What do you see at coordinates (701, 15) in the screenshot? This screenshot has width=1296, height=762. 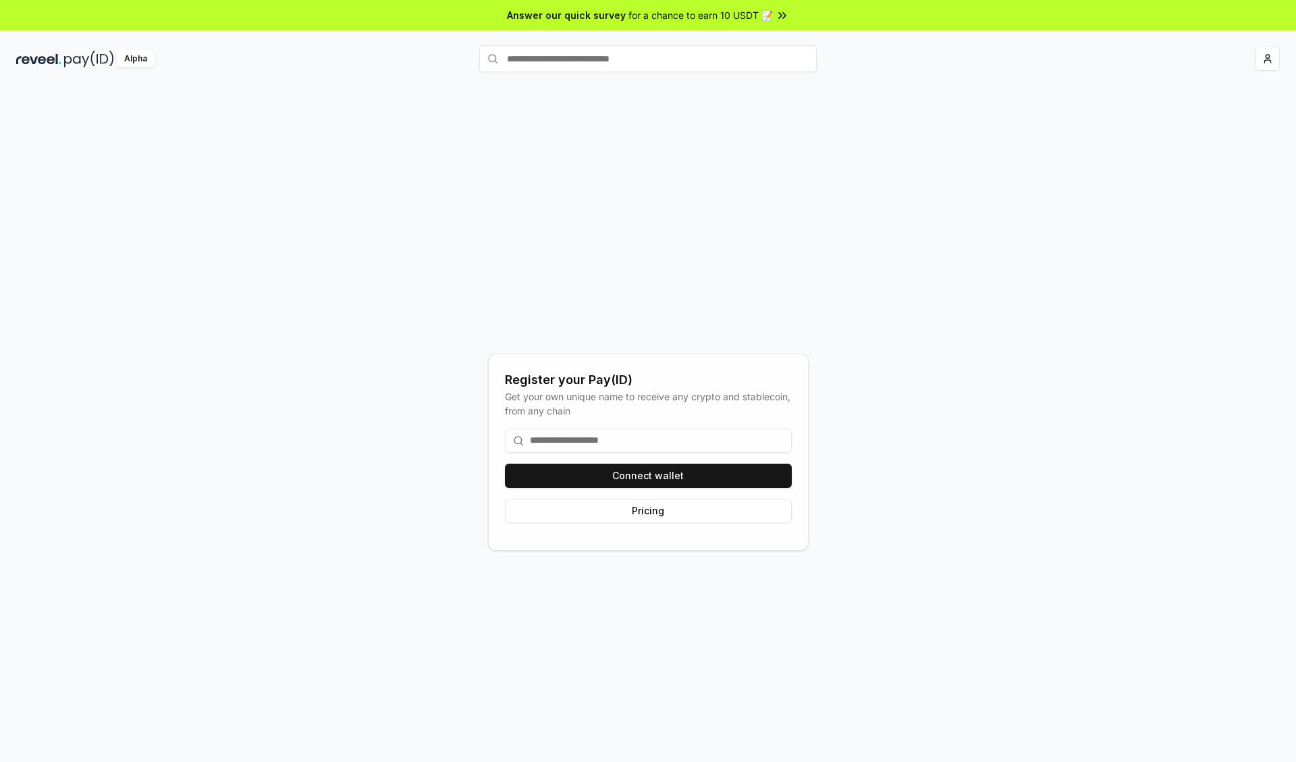 I see `span: for a chance to earn 10 USDT 📝` at bounding box center [701, 15].